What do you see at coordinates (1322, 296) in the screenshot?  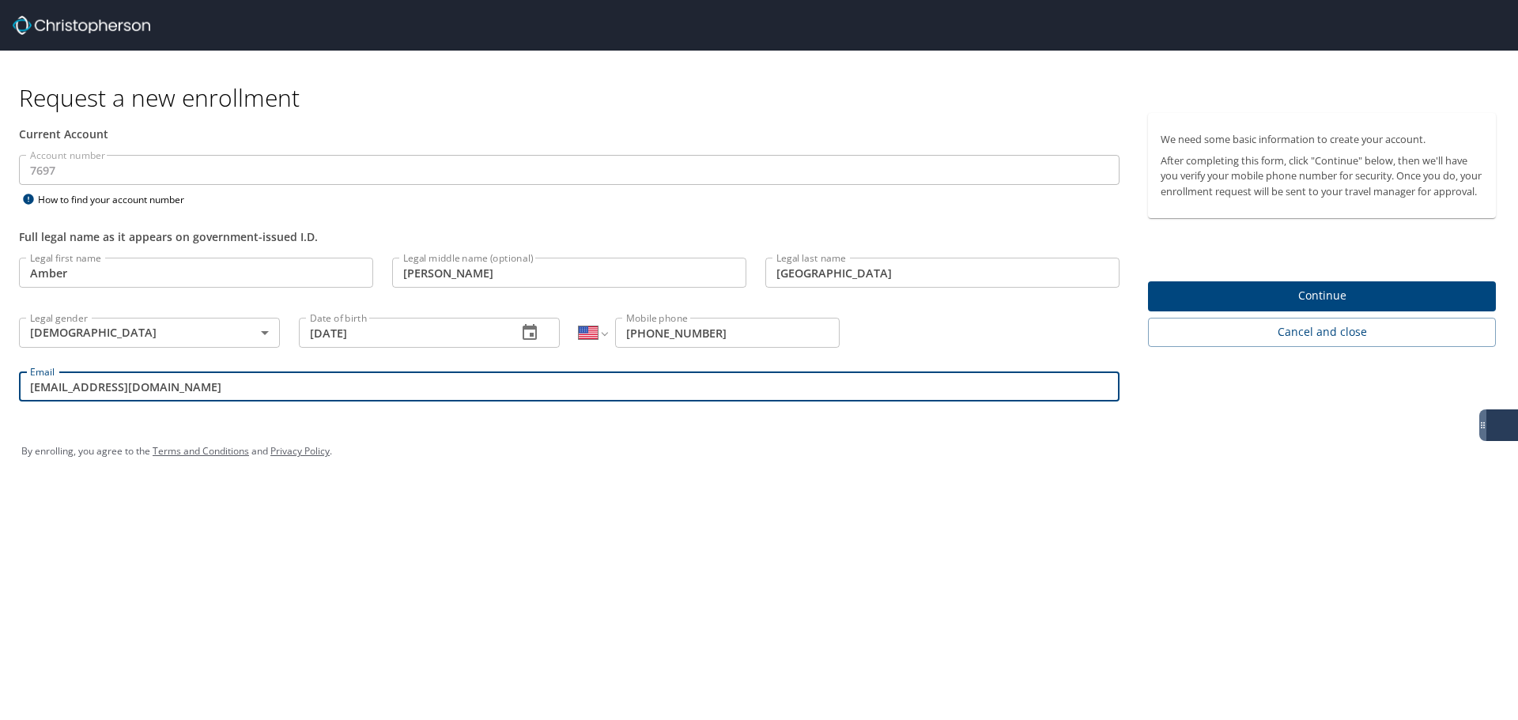 I see `button: Continue` at bounding box center [1322, 296].